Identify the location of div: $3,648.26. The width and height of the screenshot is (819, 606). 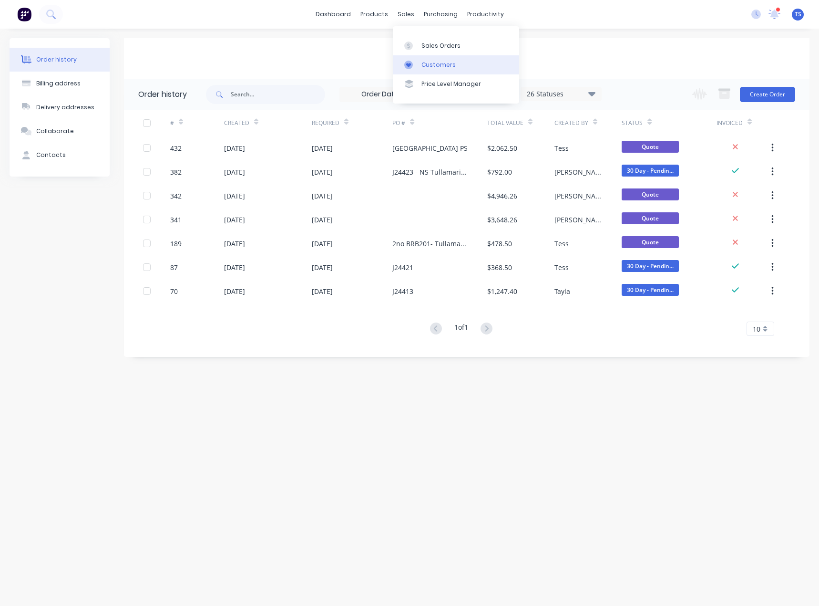
(502, 219).